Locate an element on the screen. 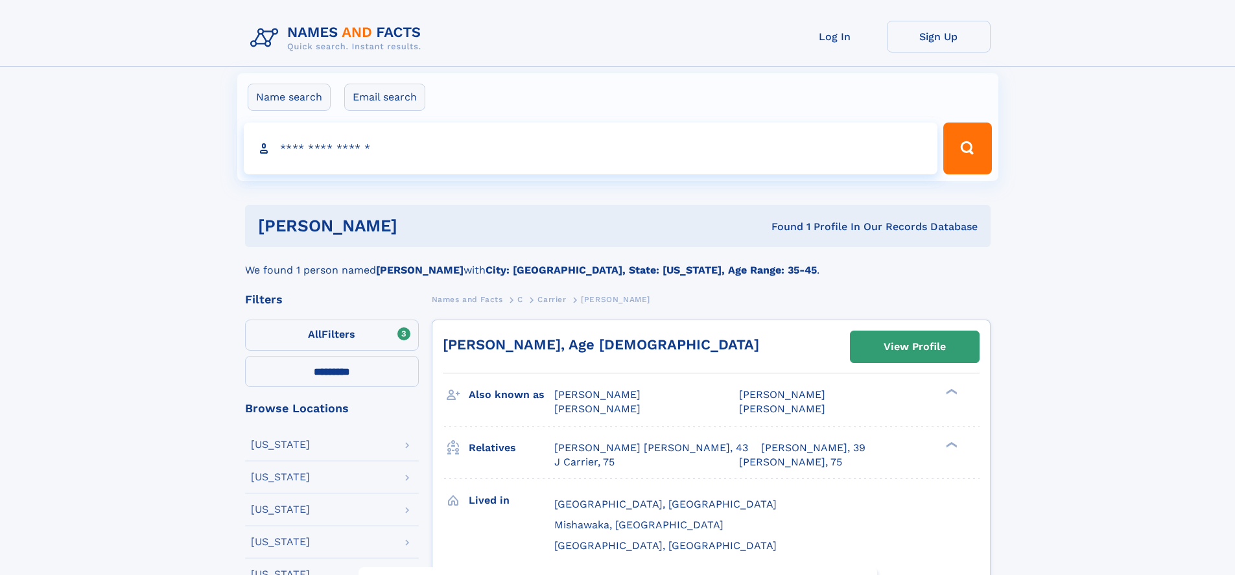 The height and width of the screenshot is (575, 1235). span: Carrier is located at coordinates (552, 299).